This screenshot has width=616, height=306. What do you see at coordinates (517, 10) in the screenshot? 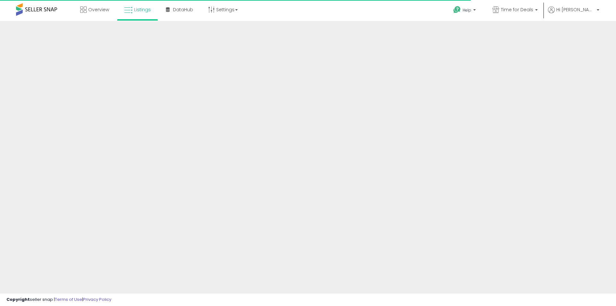
I see `span: Time for Deals` at bounding box center [517, 10].